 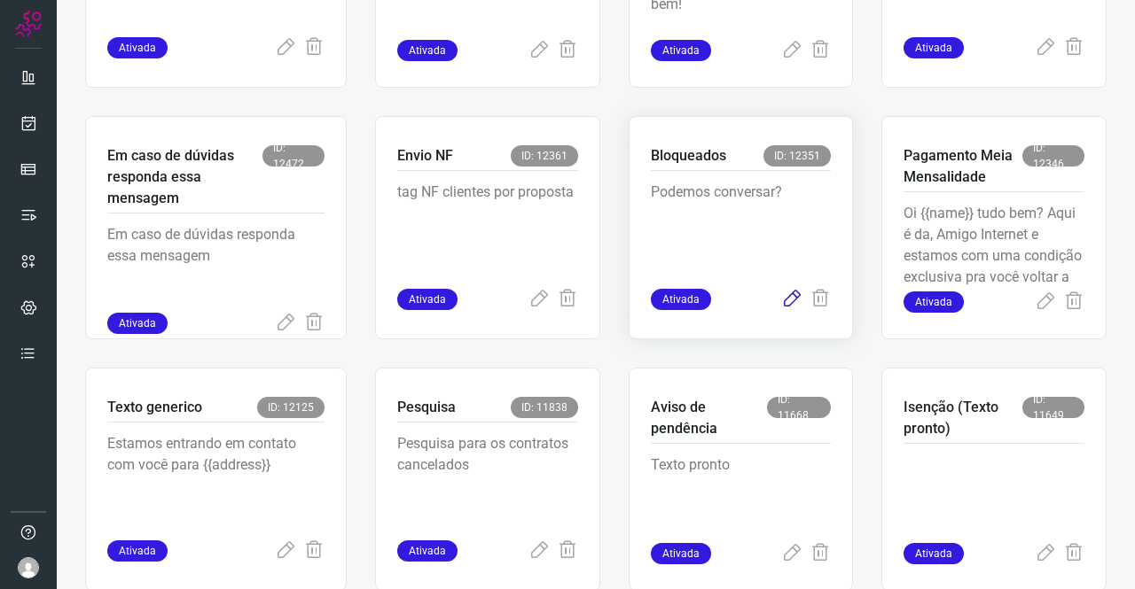 What do you see at coordinates (799, 408) in the screenshot?
I see `span: ID: 11668` at bounding box center [799, 408].